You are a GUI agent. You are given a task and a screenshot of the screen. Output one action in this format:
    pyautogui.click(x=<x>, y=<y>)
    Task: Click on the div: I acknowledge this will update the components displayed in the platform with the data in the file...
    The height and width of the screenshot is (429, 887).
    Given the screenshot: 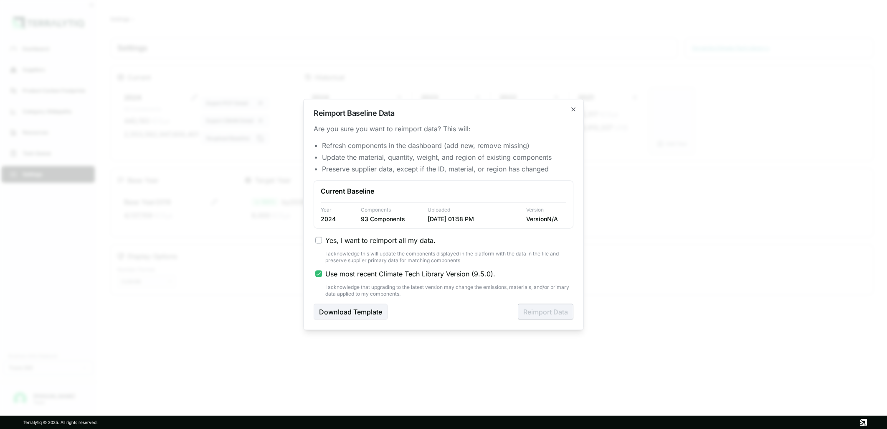 What is the action you would take?
    pyautogui.click(x=449, y=257)
    